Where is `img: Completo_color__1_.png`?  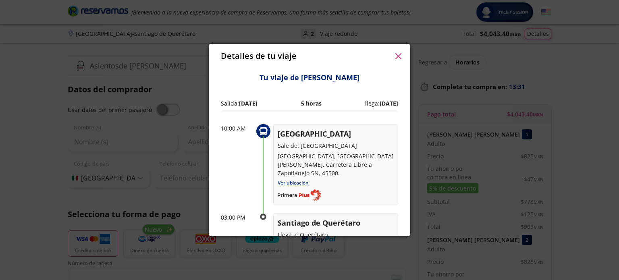
img: Completo_color__1_.png is located at coordinates (299, 195).